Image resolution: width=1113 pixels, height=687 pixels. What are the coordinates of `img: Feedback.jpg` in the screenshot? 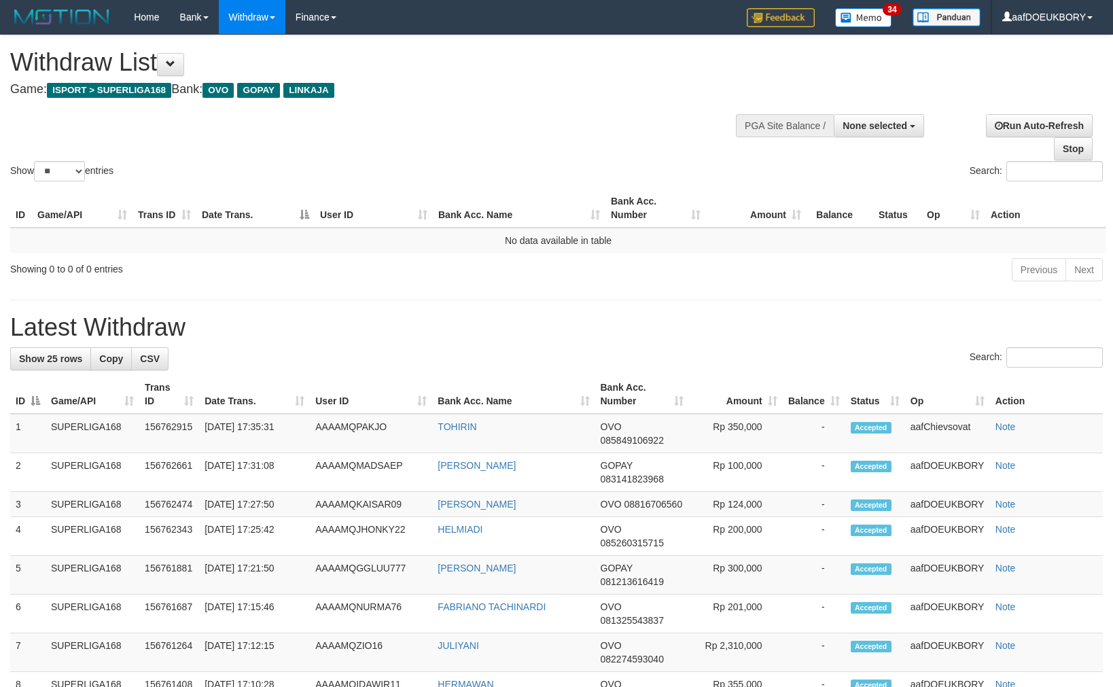 It's located at (781, 18).